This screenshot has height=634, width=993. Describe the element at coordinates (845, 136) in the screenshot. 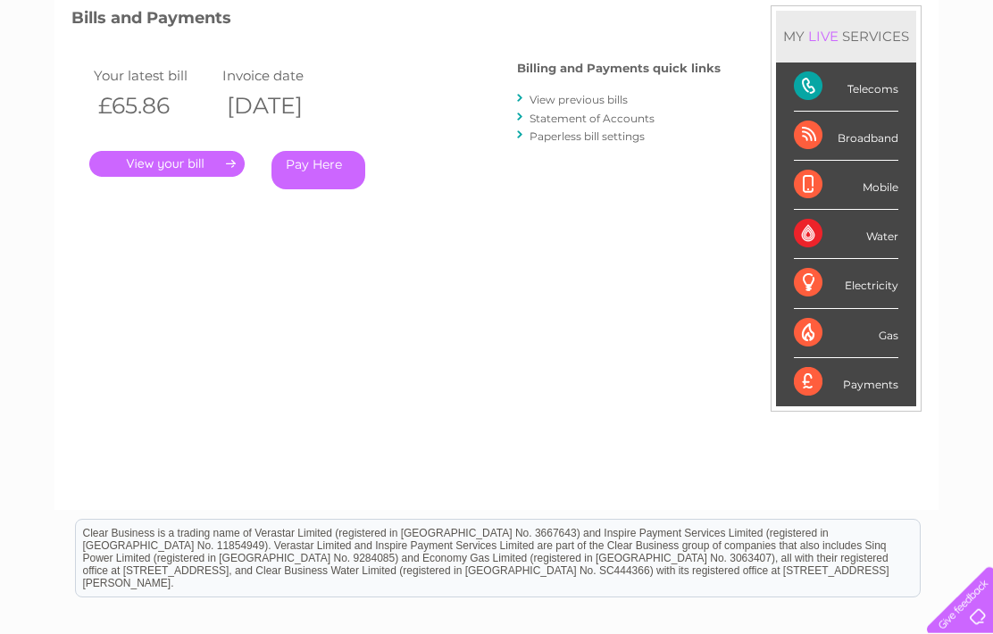

I see `div: Broadband` at that location.